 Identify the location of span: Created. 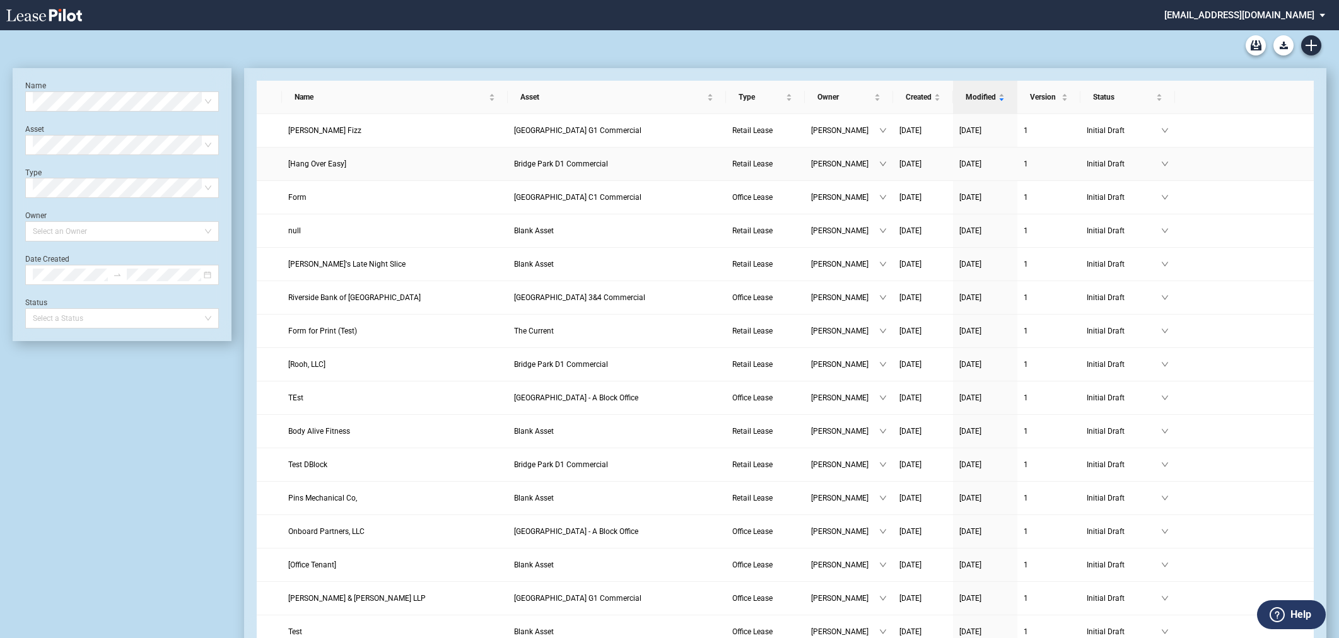
(918, 97).